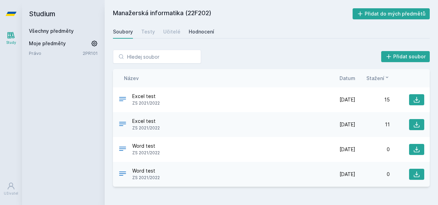  What do you see at coordinates (391, 14) in the screenshot?
I see `button: Přidat do mých předmětů` at bounding box center [391, 14].